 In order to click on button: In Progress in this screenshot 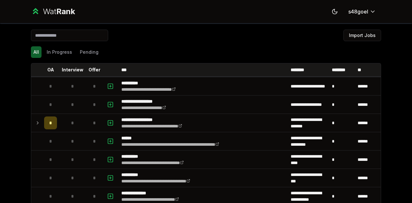, I will do `click(59, 52)`.